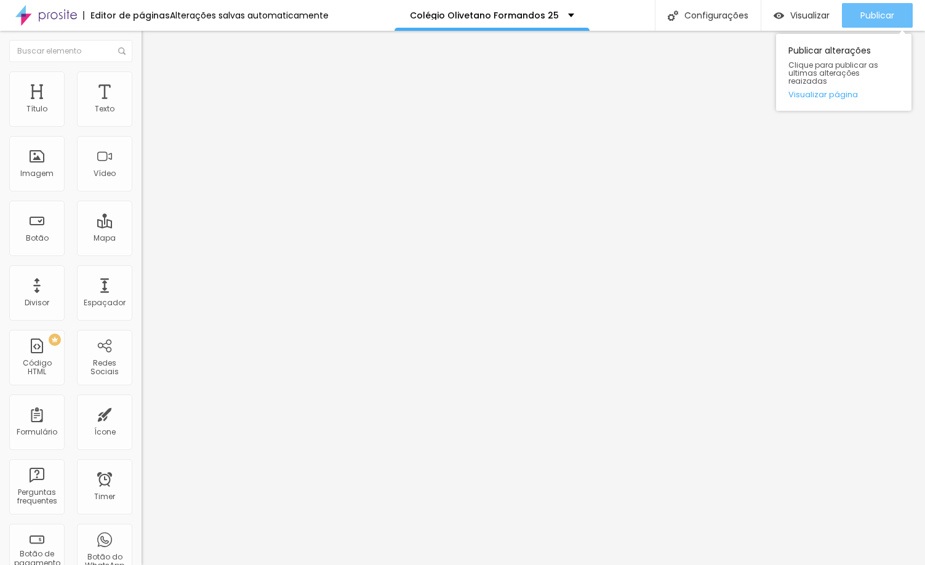 This screenshot has width=925, height=565. What do you see at coordinates (249, 15) in the screenshot?
I see `div: Alterações salvas automaticamente` at bounding box center [249, 15].